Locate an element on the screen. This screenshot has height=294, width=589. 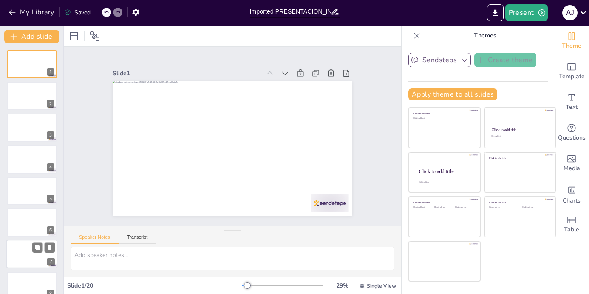
span: Charts is located at coordinates (572, 201).